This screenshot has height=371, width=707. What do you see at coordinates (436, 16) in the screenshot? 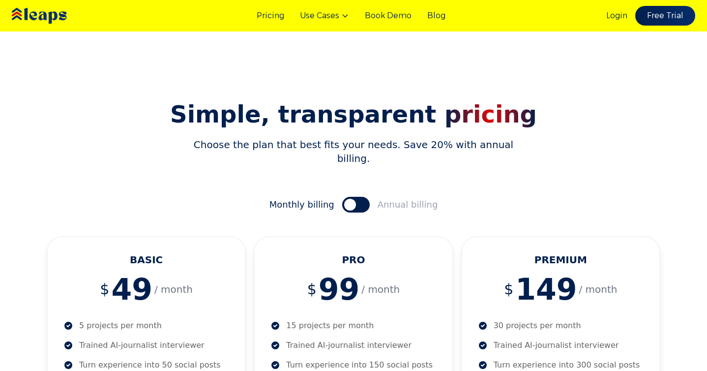
I see `a: Blog` at bounding box center [436, 16].